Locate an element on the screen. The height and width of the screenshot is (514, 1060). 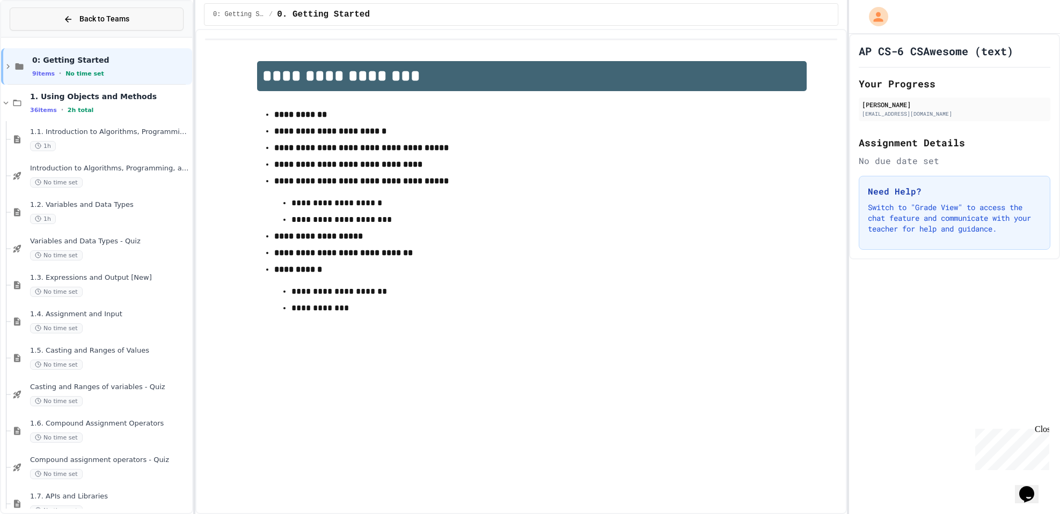
span: 0. Getting Started is located at coordinates (323, 14).